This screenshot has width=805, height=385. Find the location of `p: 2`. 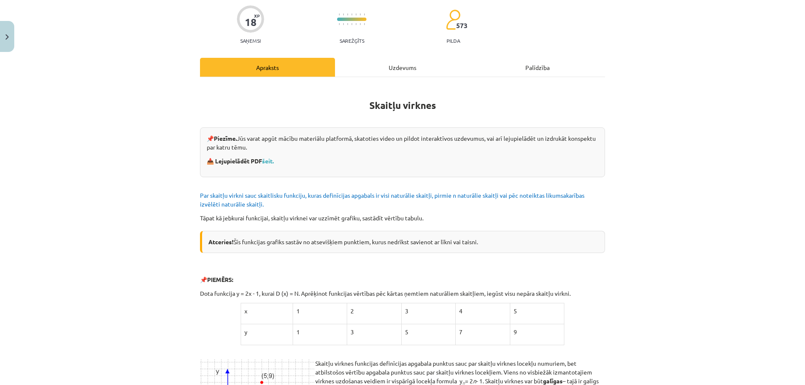

p: 2 is located at coordinates (374, 311).